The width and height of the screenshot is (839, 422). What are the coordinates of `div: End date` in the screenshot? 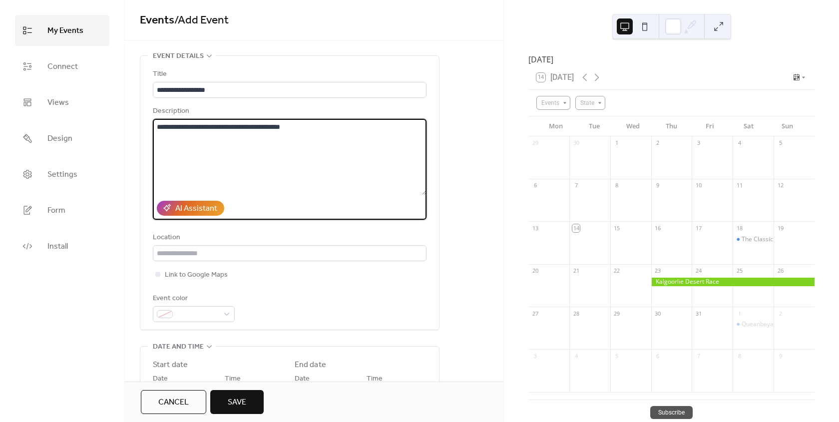 It's located at (310, 365).